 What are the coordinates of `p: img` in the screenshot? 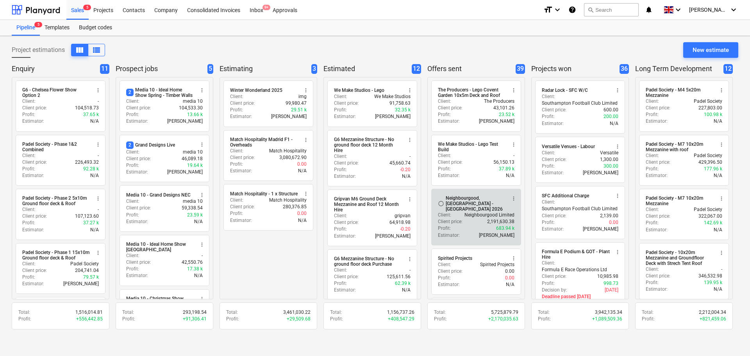 It's located at (302, 96).